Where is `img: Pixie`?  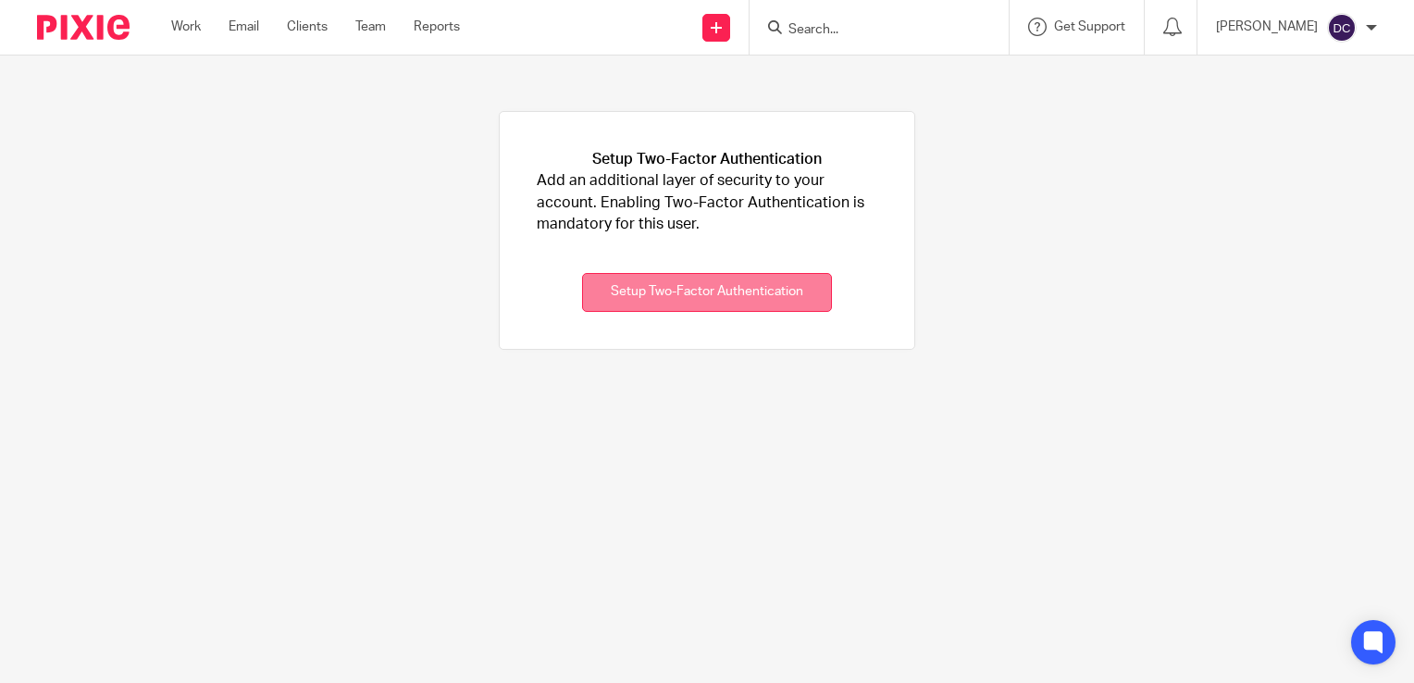 img: Pixie is located at coordinates (83, 27).